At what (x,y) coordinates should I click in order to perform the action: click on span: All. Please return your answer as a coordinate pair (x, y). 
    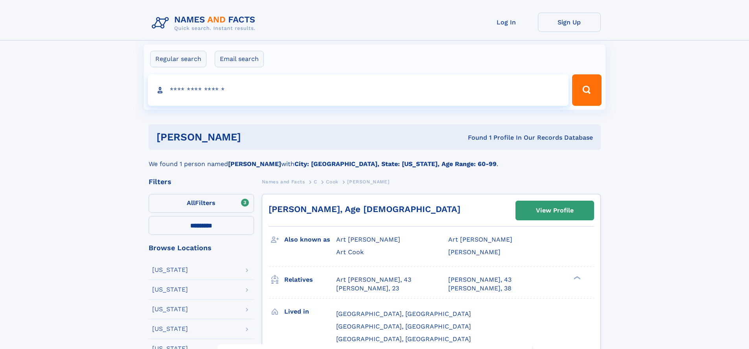
    Looking at the image, I should click on (191, 202).